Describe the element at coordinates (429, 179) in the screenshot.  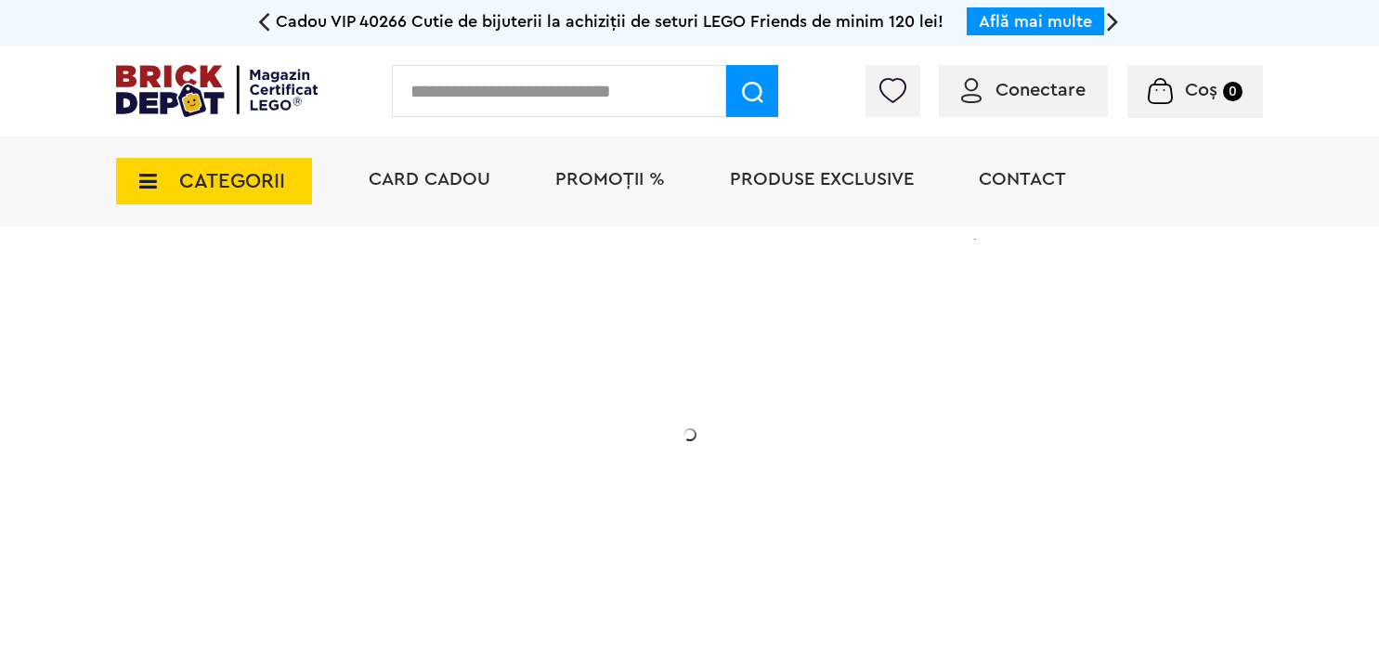
I see `span: Card Cadou` at that location.